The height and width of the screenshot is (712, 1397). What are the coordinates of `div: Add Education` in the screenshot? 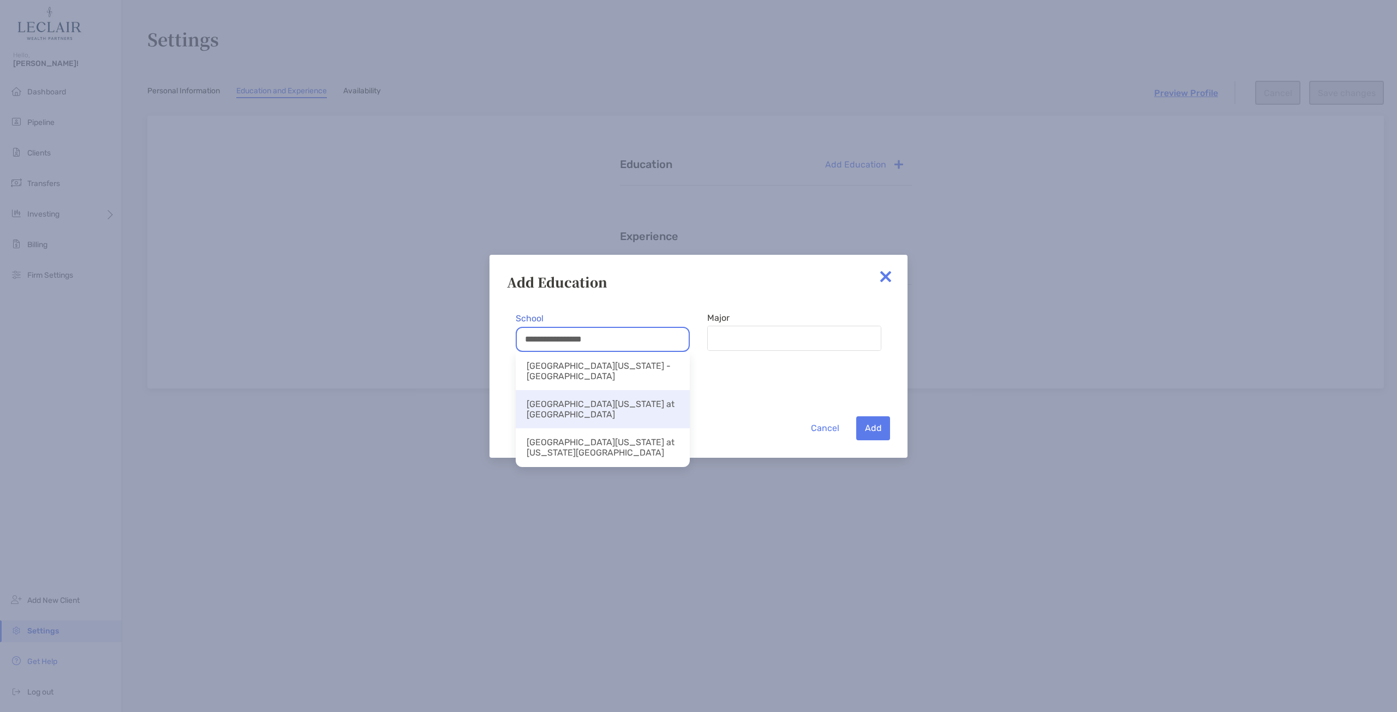 It's located at (699, 282).